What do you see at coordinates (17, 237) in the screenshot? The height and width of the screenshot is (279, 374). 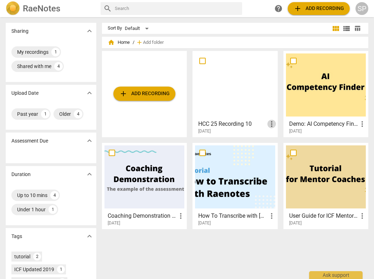 I see `p: Tags` at bounding box center [17, 237].